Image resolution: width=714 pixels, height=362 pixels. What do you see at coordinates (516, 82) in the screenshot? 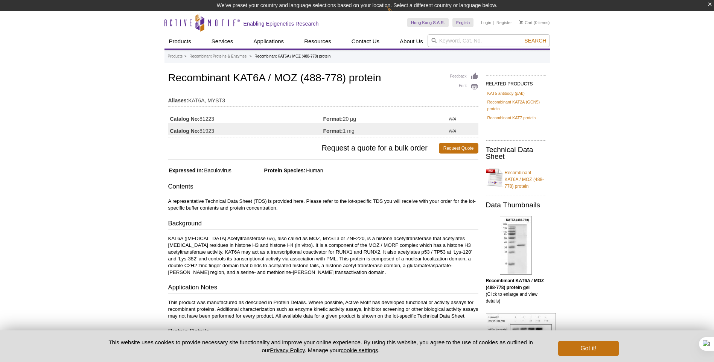
I see `h2: RELATED PRODUCTS` at bounding box center [516, 82].